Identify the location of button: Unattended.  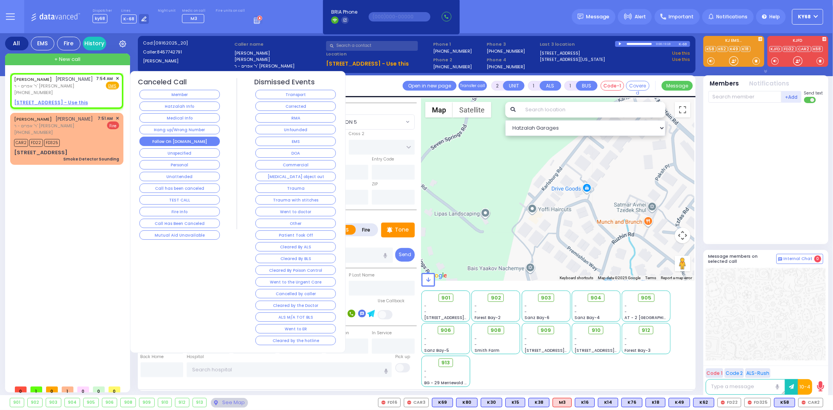
(180, 176).